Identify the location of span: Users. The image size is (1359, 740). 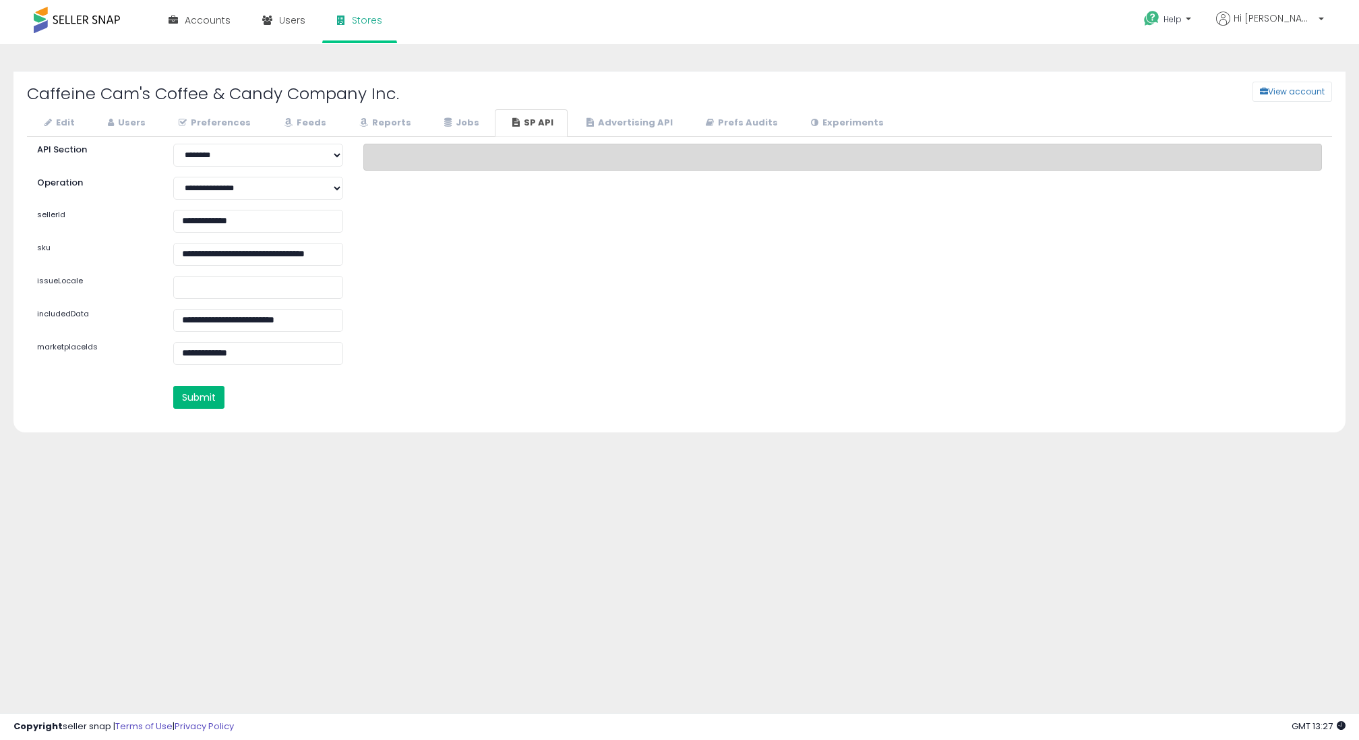
(292, 20).